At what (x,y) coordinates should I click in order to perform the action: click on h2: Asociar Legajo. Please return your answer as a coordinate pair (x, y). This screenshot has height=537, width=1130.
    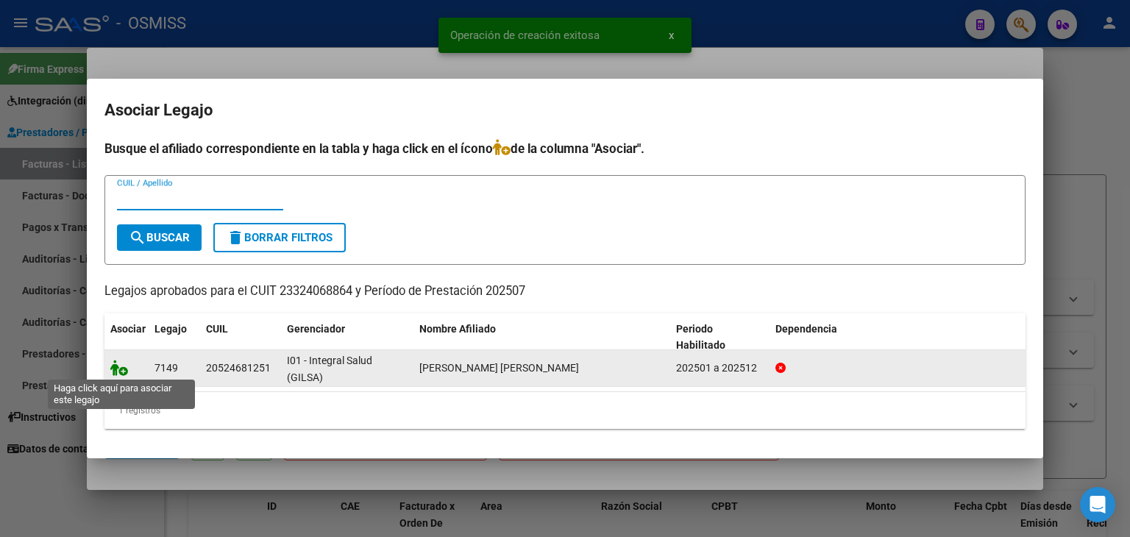
    Looking at the image, I should click on (565, 110).